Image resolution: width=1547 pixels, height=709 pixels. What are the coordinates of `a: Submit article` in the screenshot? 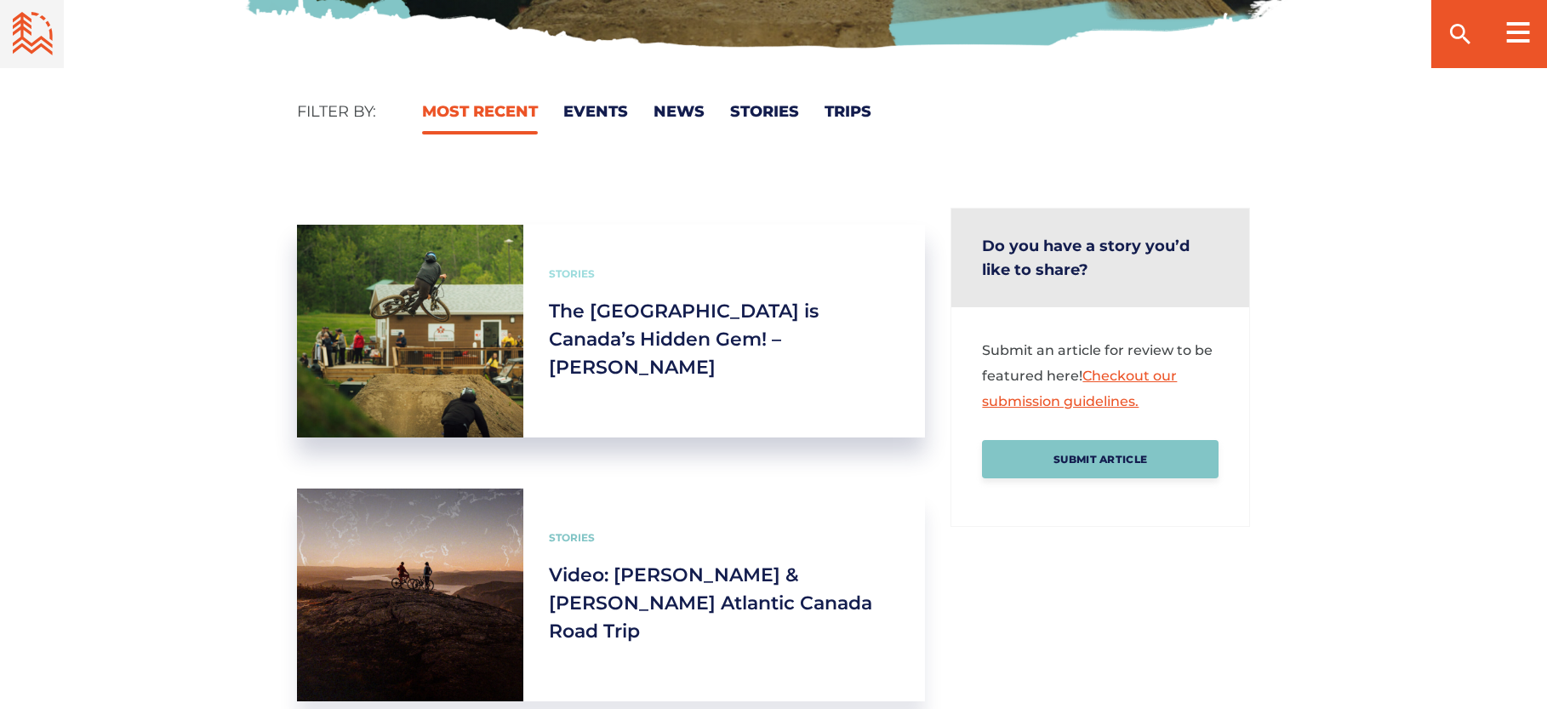 It's located at (1100, 459).